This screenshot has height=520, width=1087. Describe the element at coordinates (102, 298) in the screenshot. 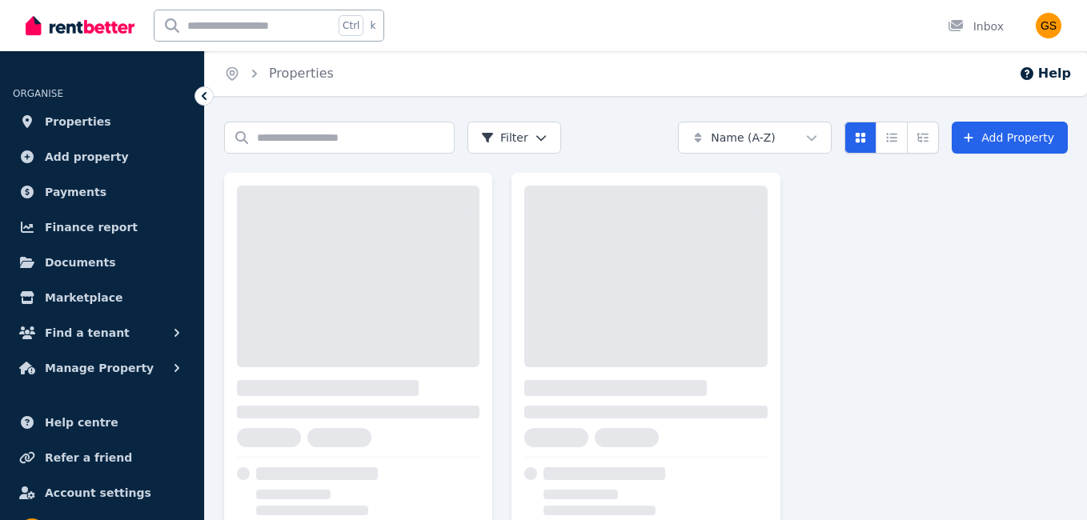

I see `a: Marketplace` at that location.